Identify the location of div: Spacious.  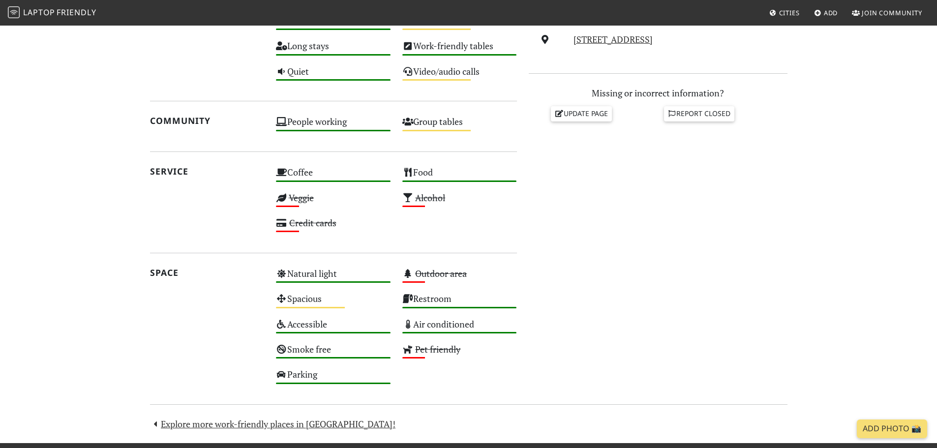
(333, 303).